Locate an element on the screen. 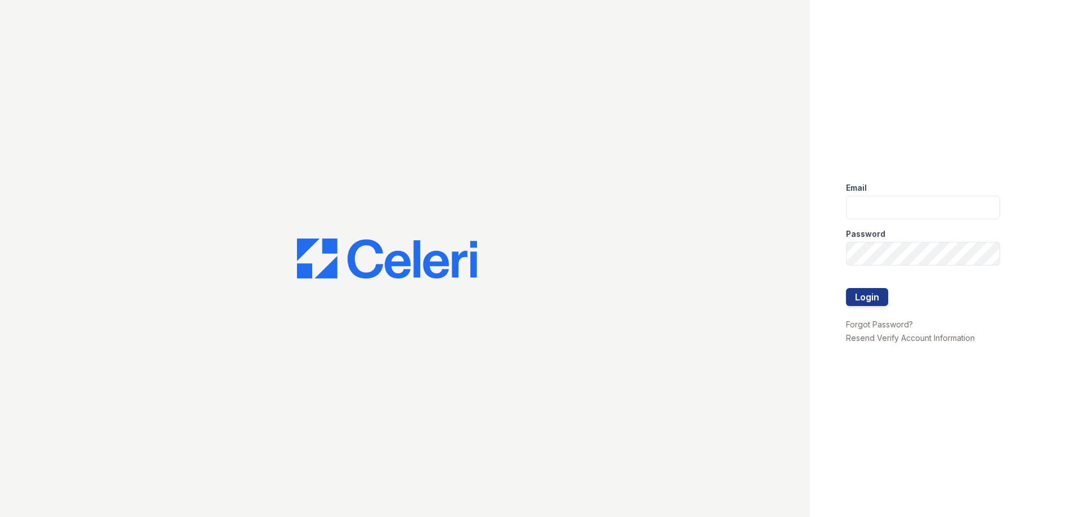 The height and width of the screenshot is (517, 1080). a: Resend Verify Account Information is located at coordinates (910, 337).